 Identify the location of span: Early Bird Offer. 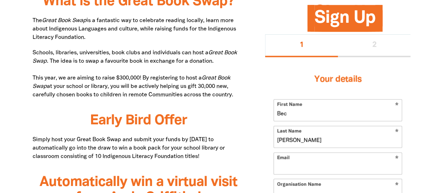
(138, 121).